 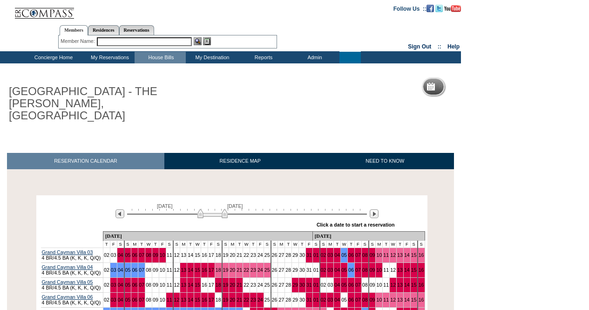 What do you see at coordinates (430, 8) in the screenshot?
I see `img: Become our fan on Facebook` at bounding box center [430, 8].